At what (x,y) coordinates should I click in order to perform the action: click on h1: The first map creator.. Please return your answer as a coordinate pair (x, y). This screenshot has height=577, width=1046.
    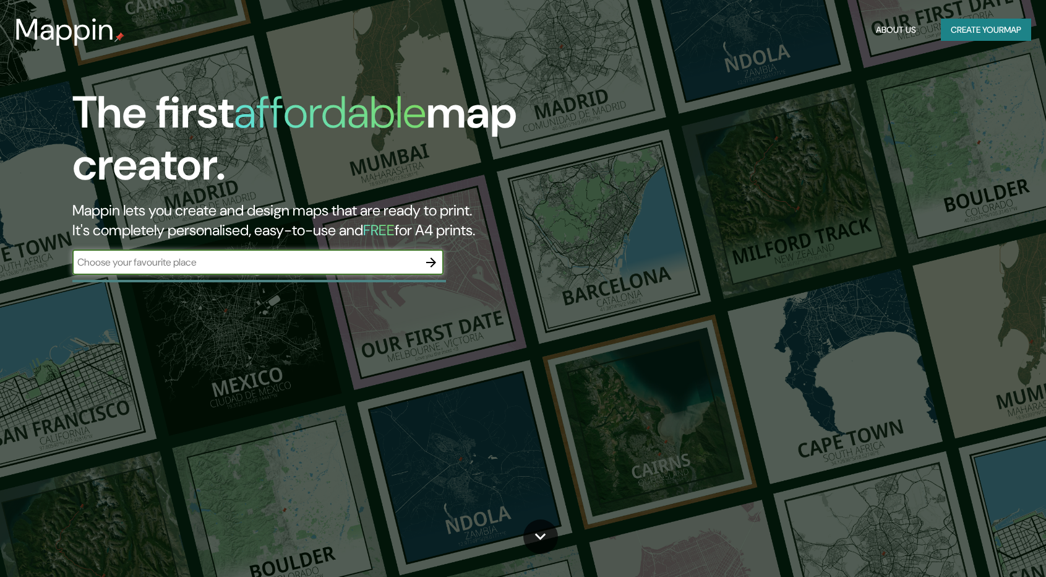
    Looking at the image, I should click on (334, 144).